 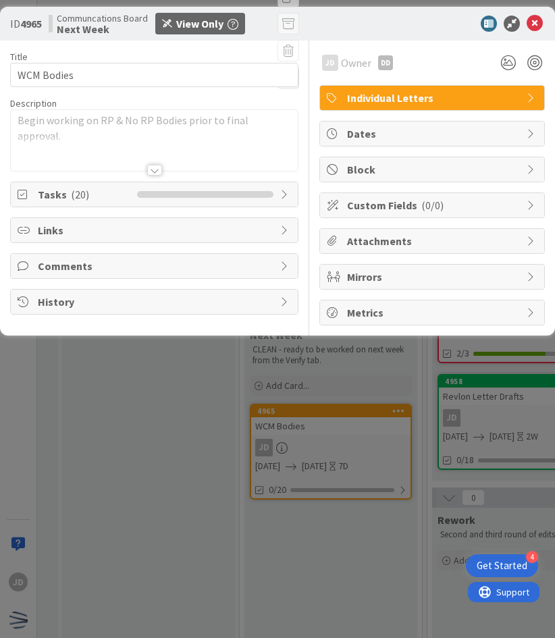 I want to click on span: Metrics, so click(x=433, y=313).